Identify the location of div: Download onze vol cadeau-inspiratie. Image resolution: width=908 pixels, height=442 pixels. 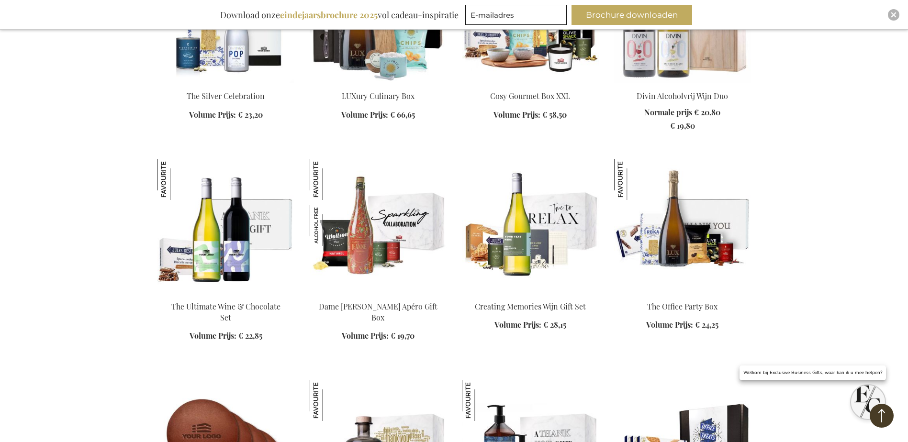
(340, 15).